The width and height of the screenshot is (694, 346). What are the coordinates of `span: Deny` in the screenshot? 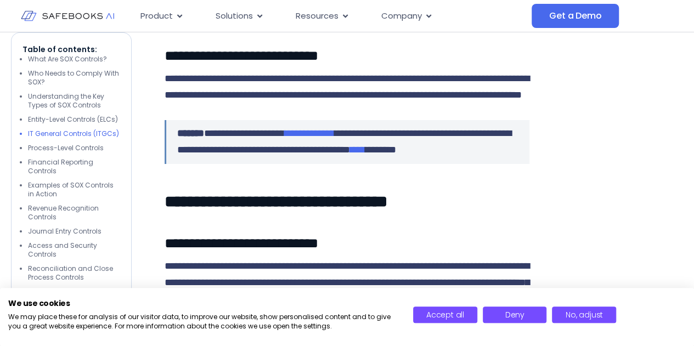 It's located at (514, 315).